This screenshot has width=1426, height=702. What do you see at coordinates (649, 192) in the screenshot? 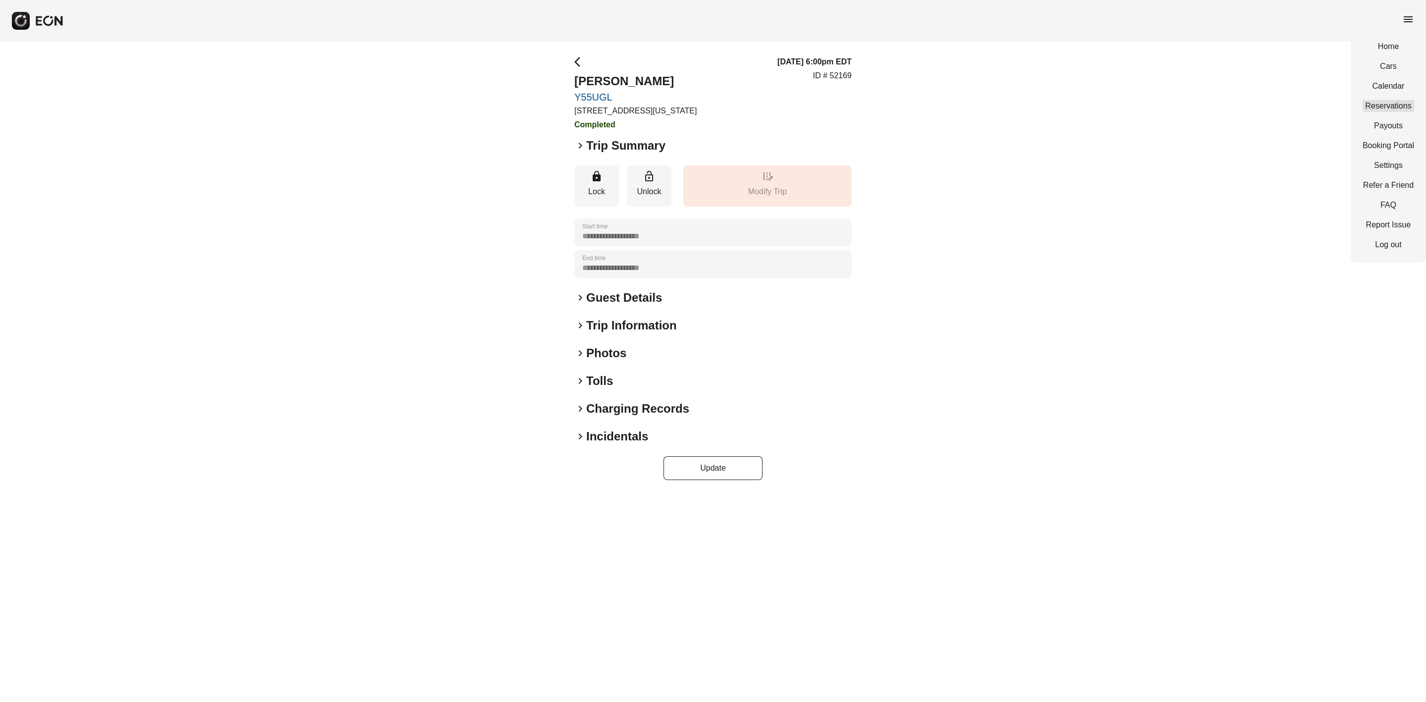
I see `p: Unlock` at bounding box center [649, 192].